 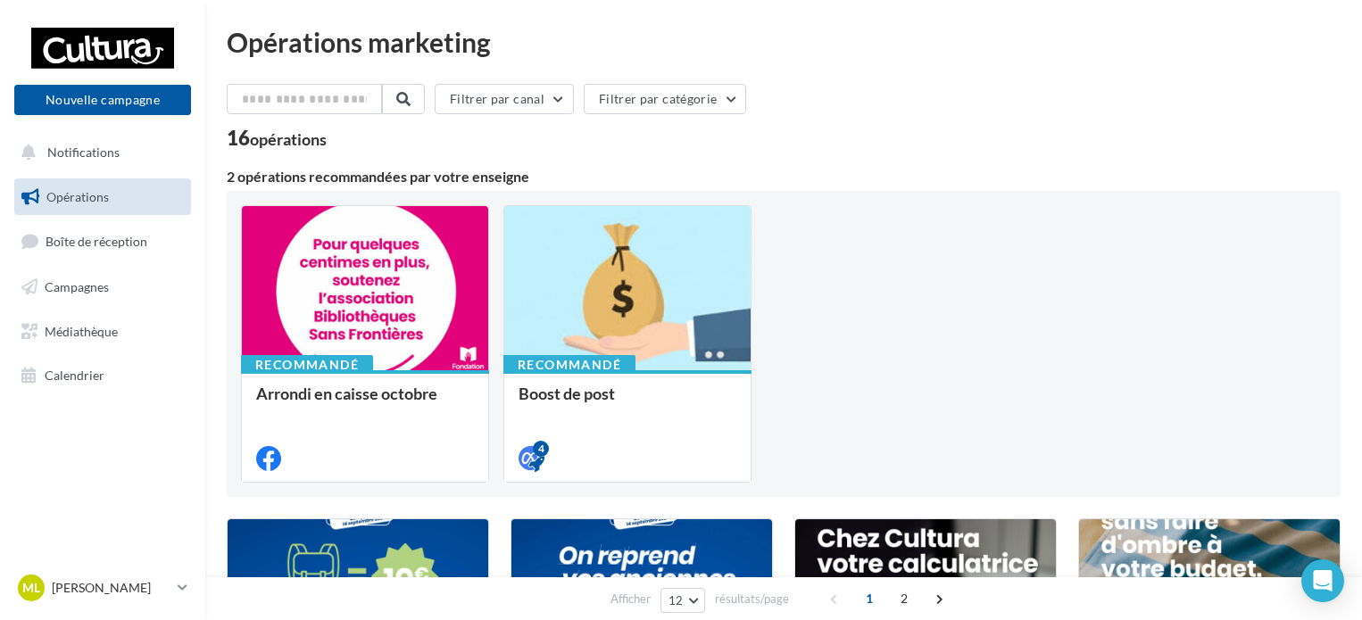 What do you see at coordinates (77, 287) in the screenshot?
I see `span: Campagnes` at bounding box center [77, 287].